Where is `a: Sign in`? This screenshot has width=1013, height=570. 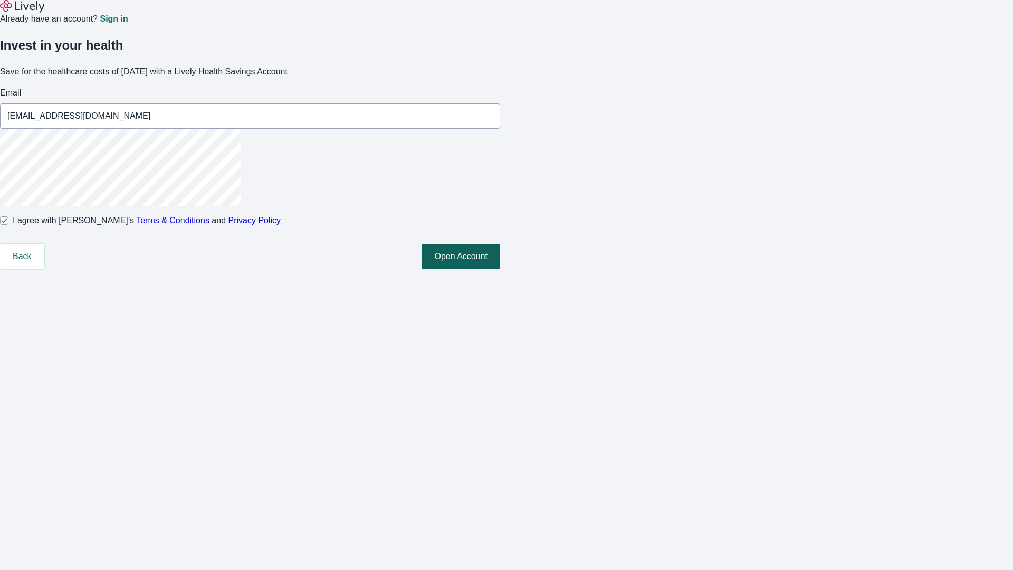 a: Sign in is located at coordinates (113, 19).